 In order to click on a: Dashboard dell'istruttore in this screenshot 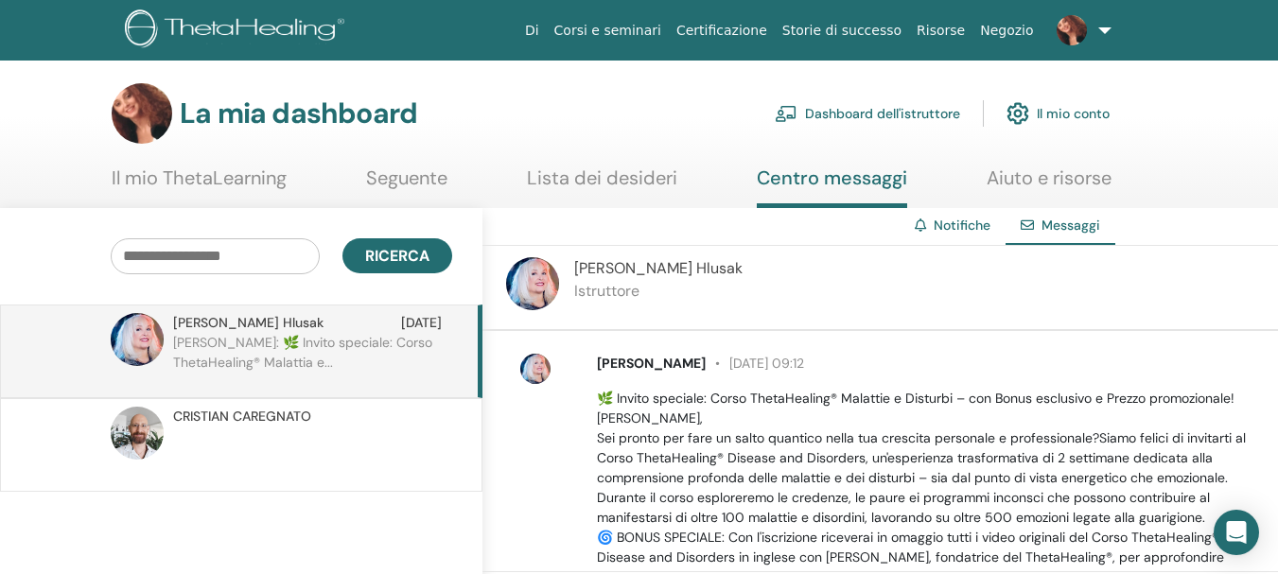, I will do `click(867, 113)`.